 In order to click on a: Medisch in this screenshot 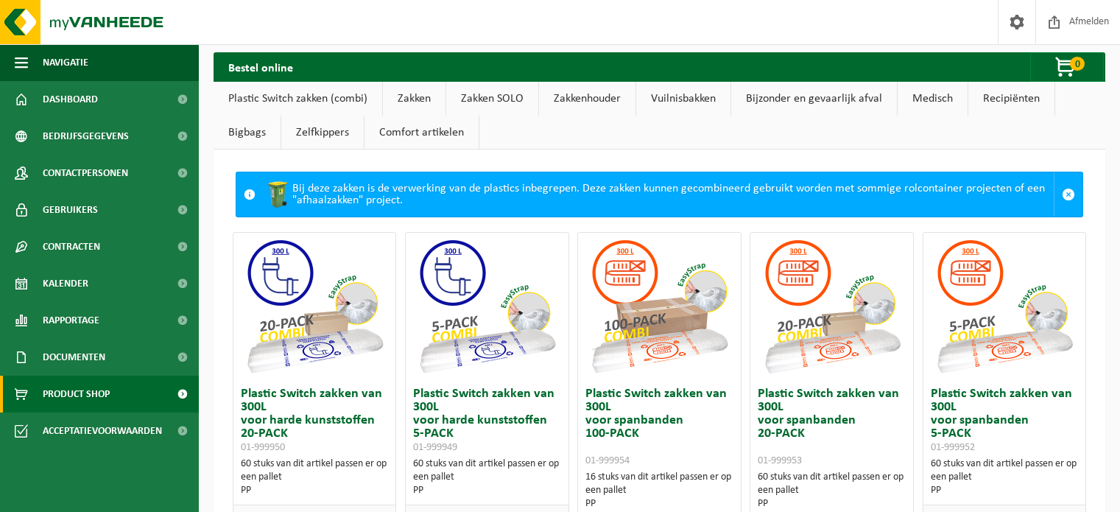, I will do `click(932, 99)`.